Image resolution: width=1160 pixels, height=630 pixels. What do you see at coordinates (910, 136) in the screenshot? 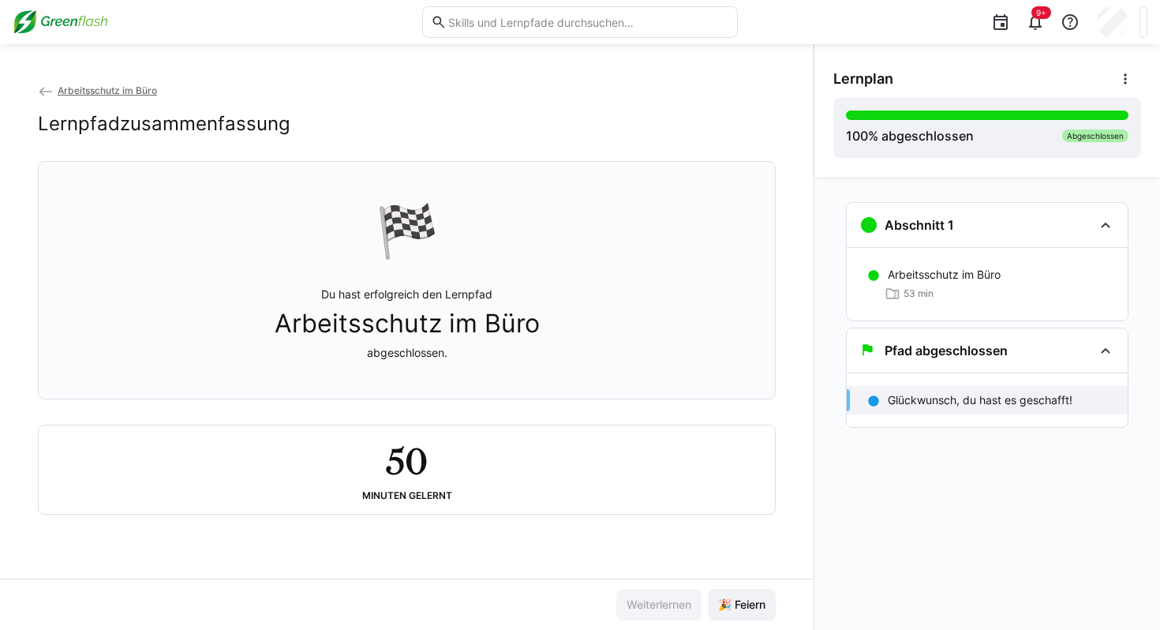
I see `div: % abgeschlossen` at bounding box center [910, 136].